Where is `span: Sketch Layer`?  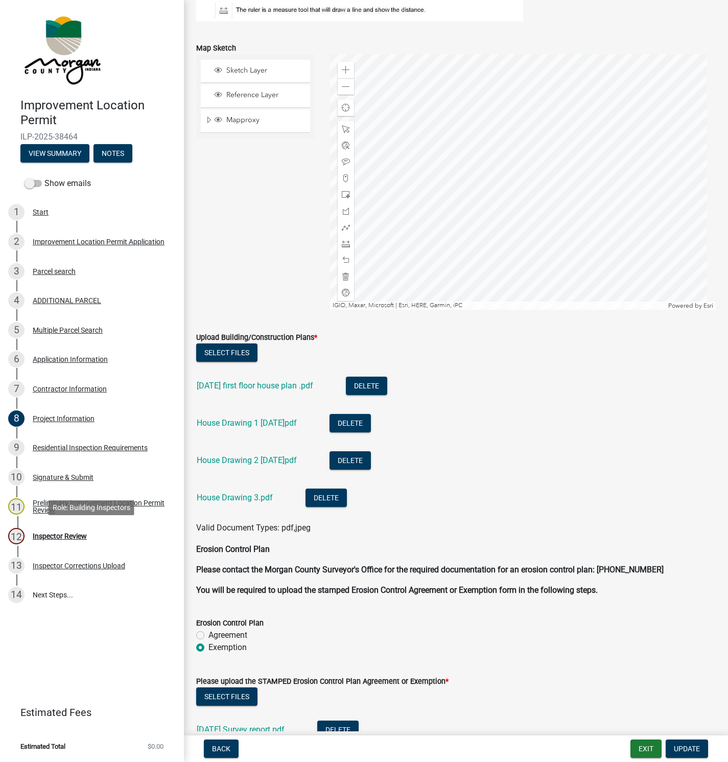
span: Sketch Layer is located at coordinates (265, 70).